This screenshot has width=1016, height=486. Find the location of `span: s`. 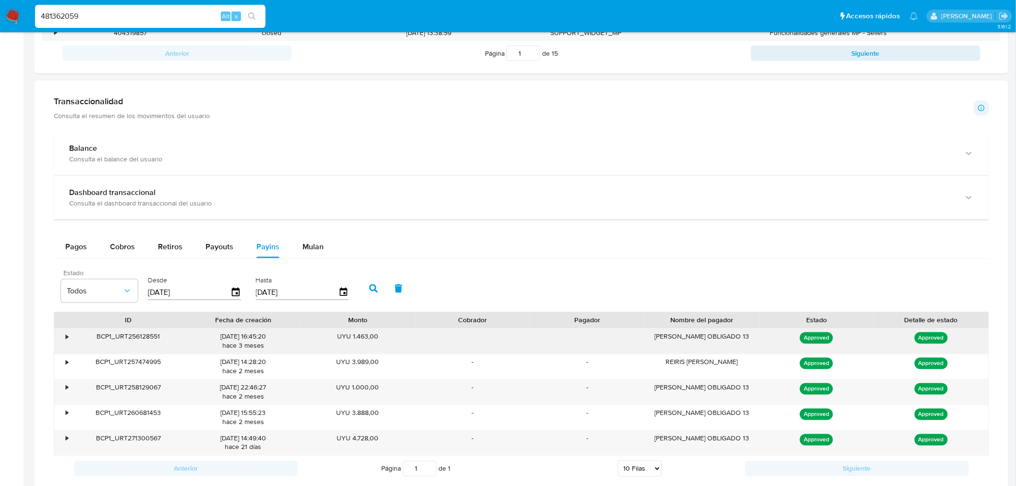

span: s is located at coordinates (236, 16).